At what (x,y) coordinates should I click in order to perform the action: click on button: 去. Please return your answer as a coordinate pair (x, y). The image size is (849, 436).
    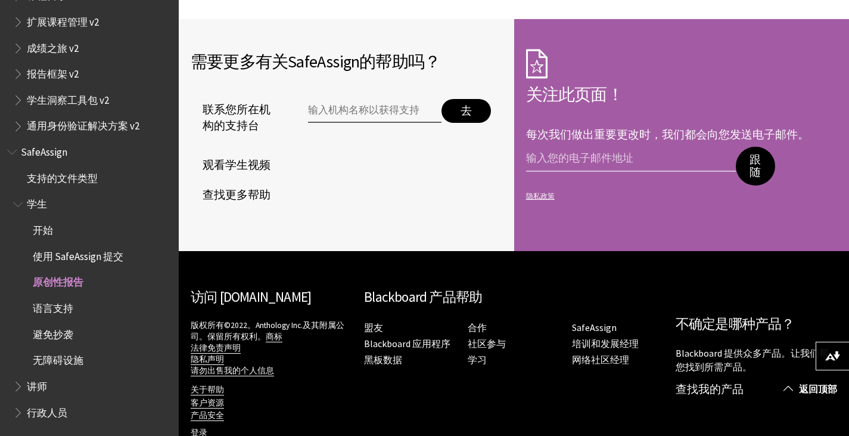
    Looking at the image, I should click on (466, 111).